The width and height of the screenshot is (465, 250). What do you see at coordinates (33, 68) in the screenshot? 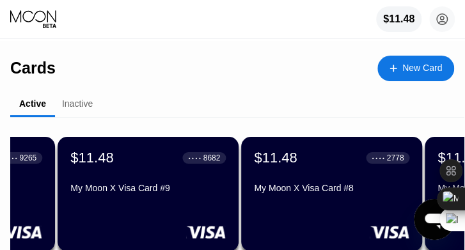
I see `div: Cards` at bounding box center [33, 68].